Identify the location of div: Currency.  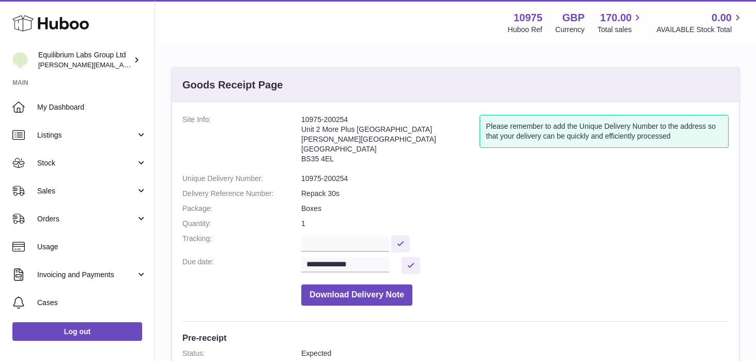
(570, 29).